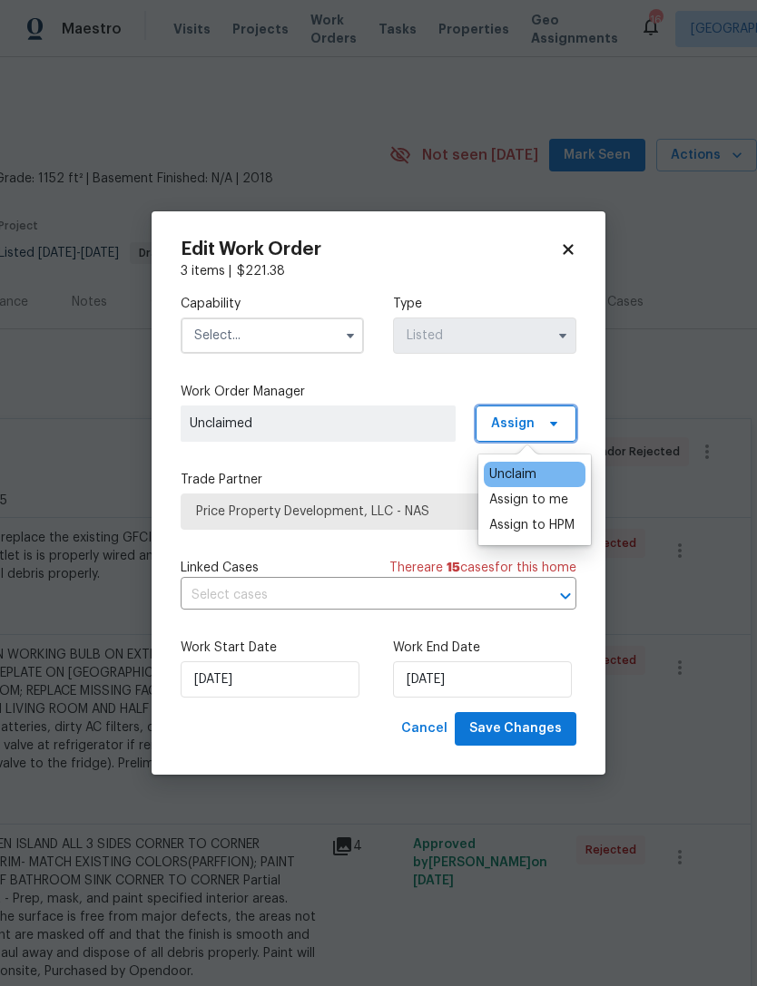 This screenshot has width=757, height=986. What do you see at coordinates (532, 525) in the screenshot?
I see `div: Assign to HPM` at bounding box center [532, 525].